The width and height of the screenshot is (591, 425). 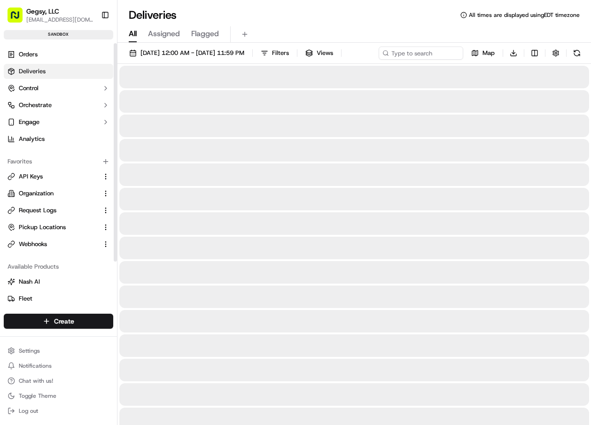 I want to click on button: Organization, so click(x=58, y=194).